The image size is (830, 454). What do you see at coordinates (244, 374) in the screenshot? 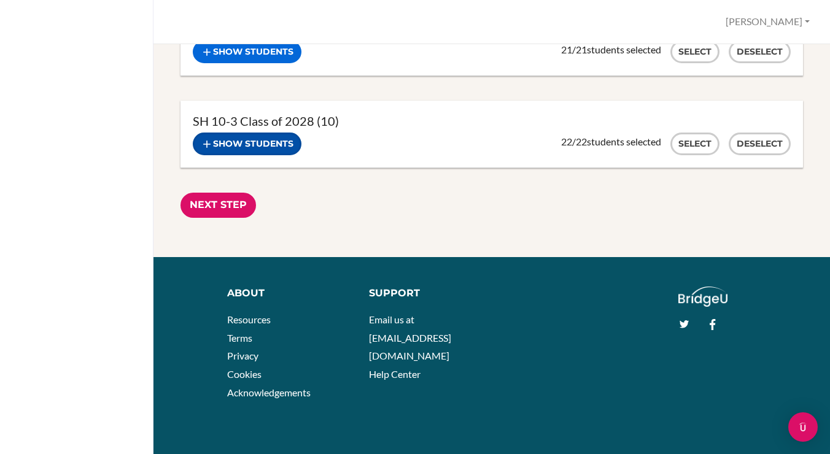
I see `a: Cookies` at bounding box center [244, 374].